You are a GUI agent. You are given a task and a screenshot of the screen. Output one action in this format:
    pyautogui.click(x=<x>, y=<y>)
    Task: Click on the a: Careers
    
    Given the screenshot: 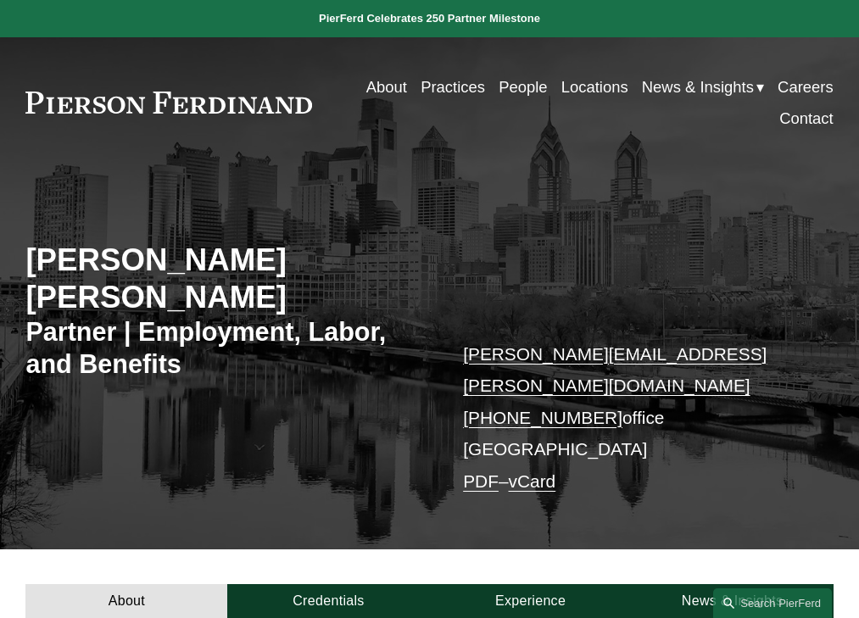 What is the action you would take?
    pyautogui.click(x=806, y=86)
    